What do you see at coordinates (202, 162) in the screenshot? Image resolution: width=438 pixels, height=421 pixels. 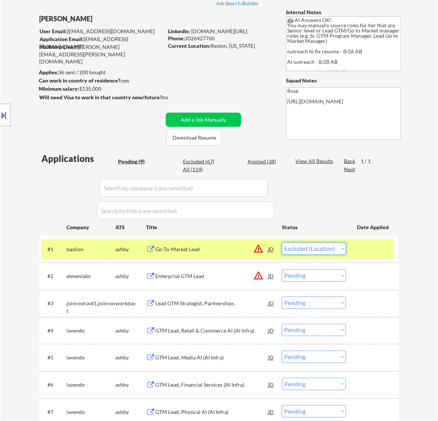 I see `div: Excluded (67)` at bounding box center [202, 162].